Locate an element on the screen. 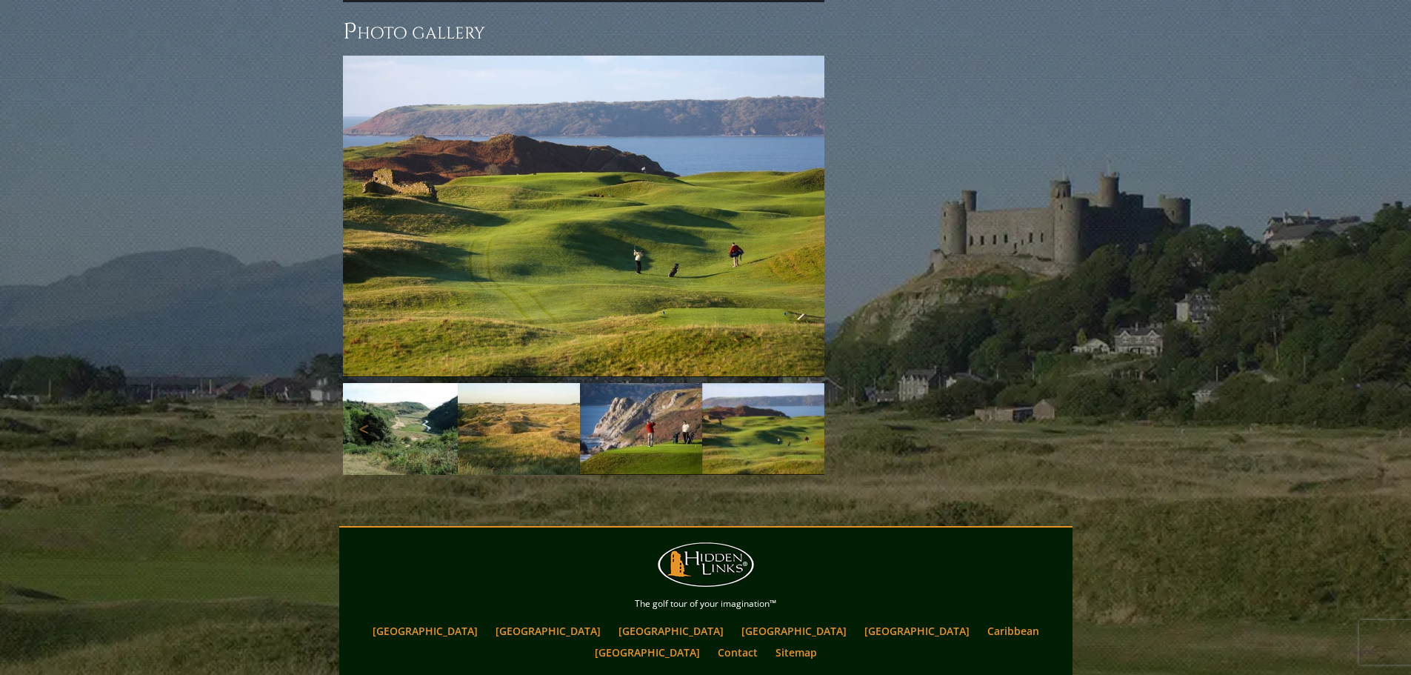 The height and width of the screenshot is (675, 1411). a: Previous is located at coordinates (365, 429).